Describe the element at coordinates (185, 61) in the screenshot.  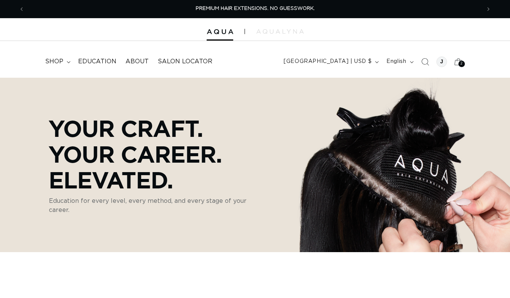
I see `a: Salon Locator` at that location.